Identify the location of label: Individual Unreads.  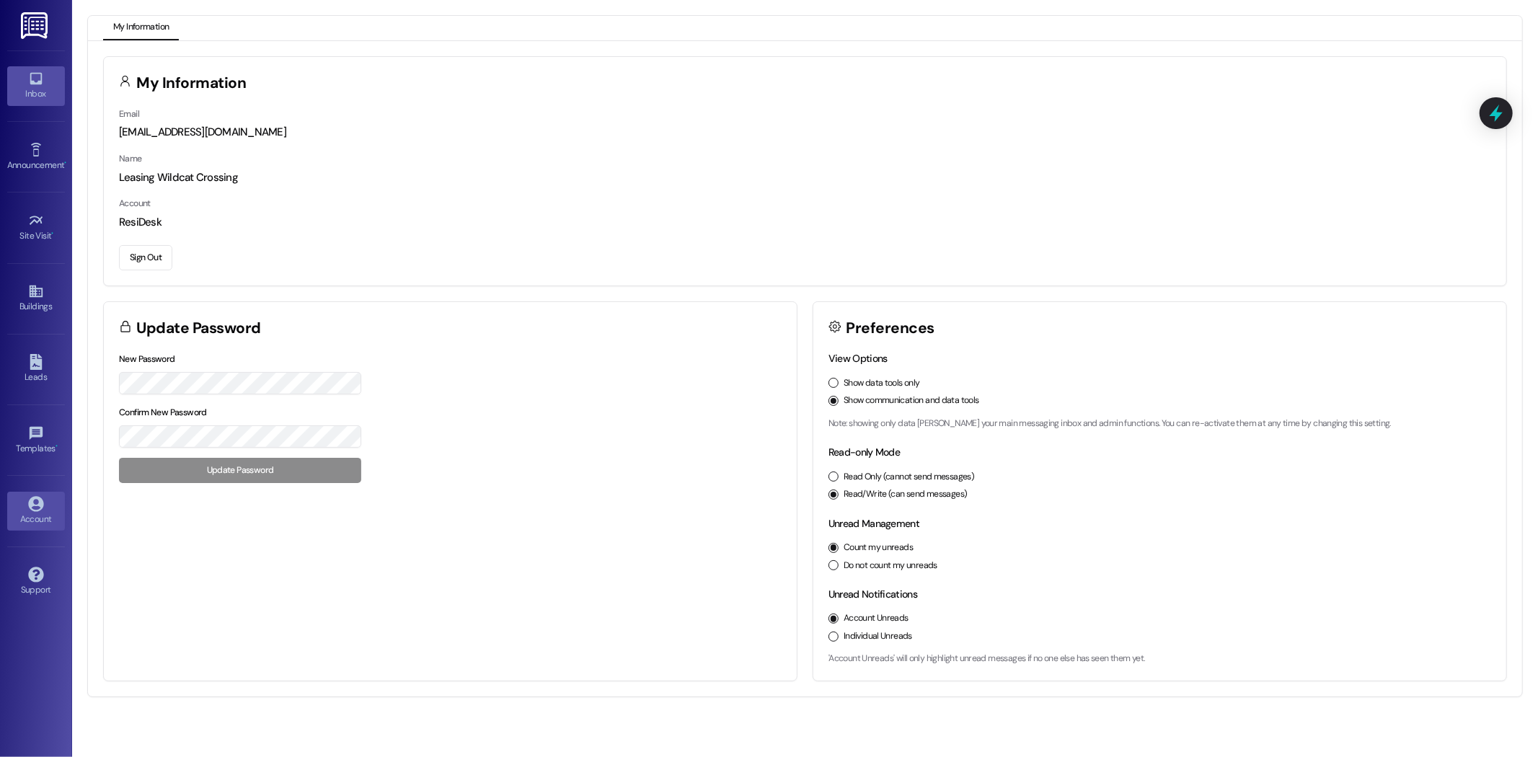
(877, 637).